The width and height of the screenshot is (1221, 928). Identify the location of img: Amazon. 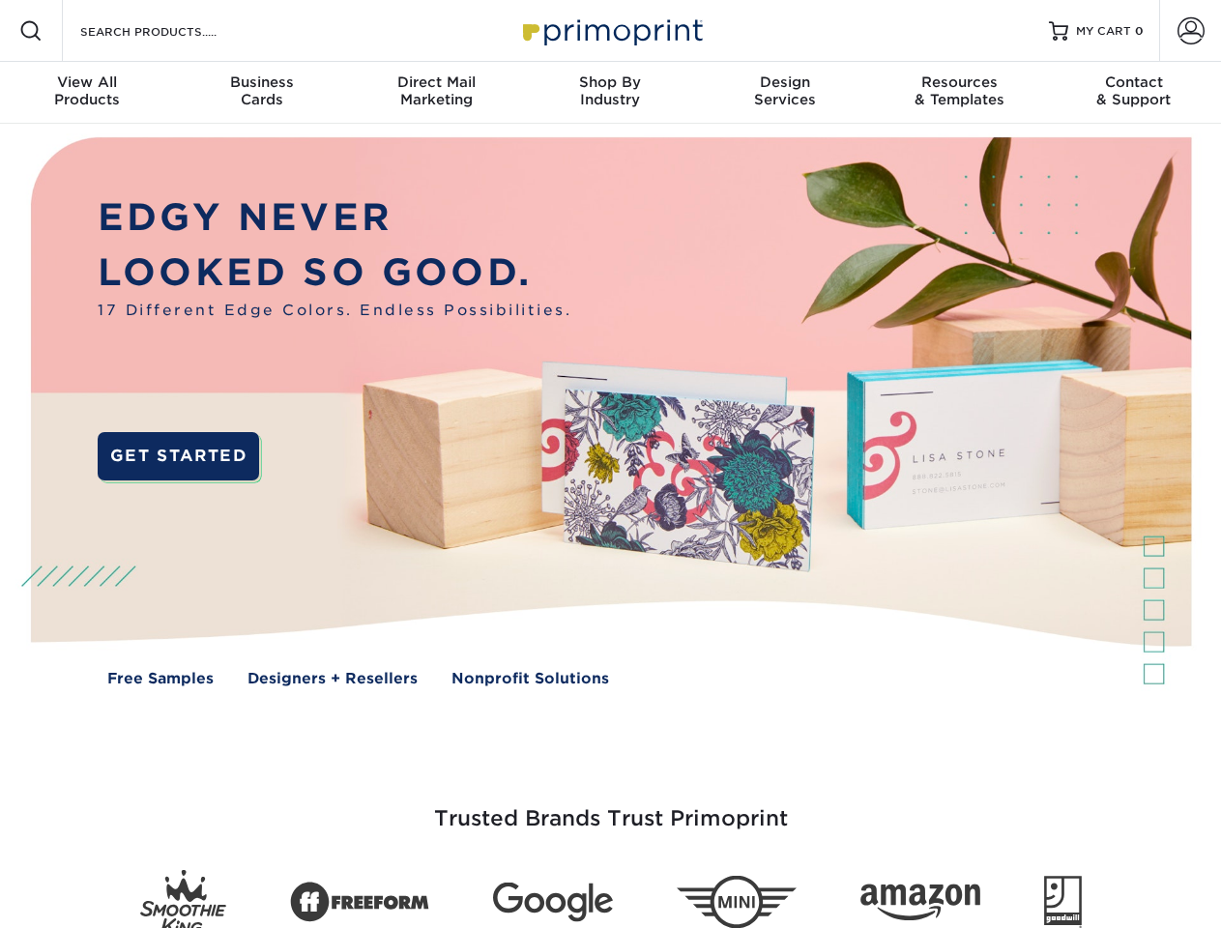
(921, 903).